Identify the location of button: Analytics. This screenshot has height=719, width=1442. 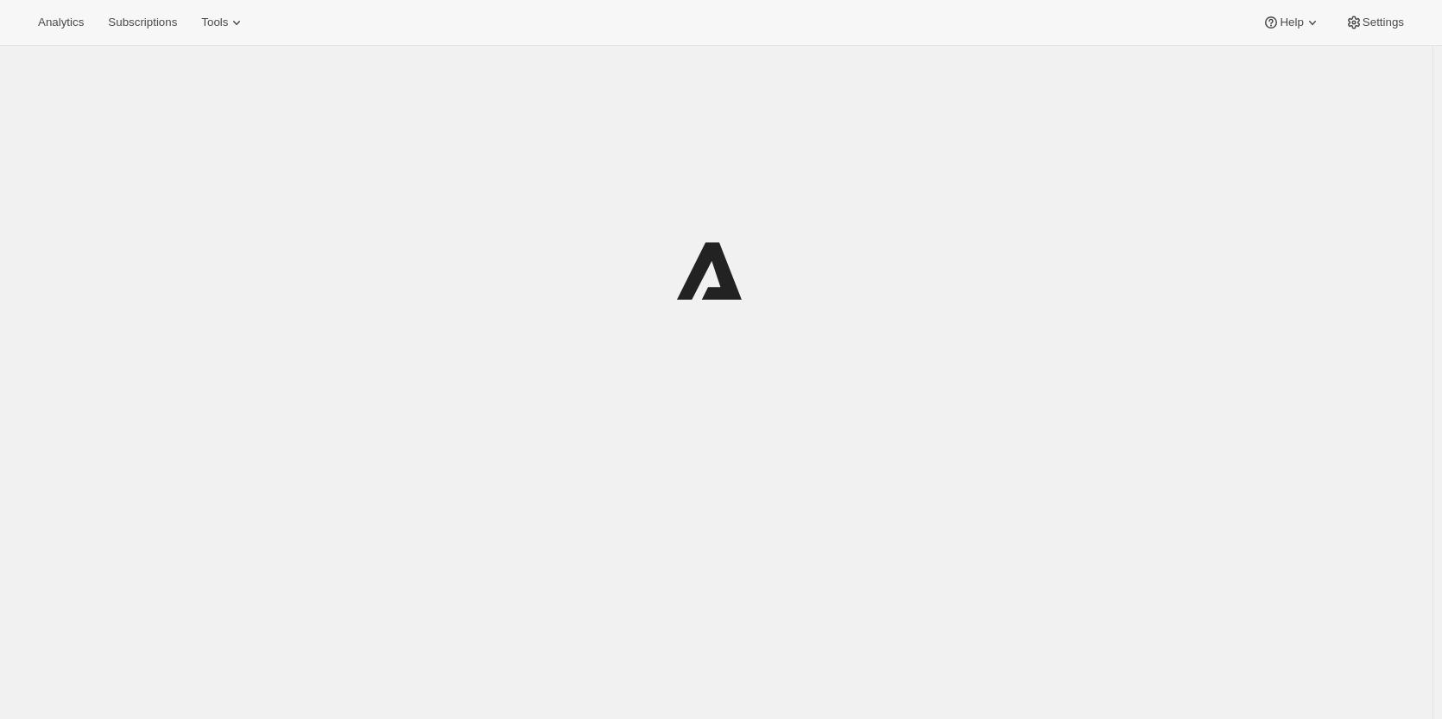
(60, 22).